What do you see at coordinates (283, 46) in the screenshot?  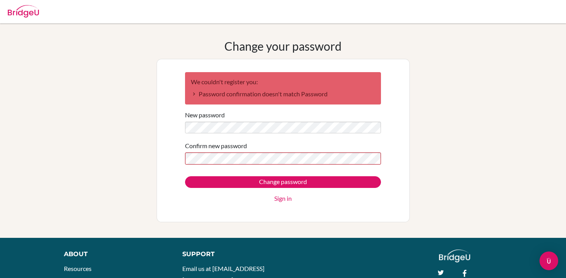 I see `h1: Change your password` at bounding box center [283, 46].